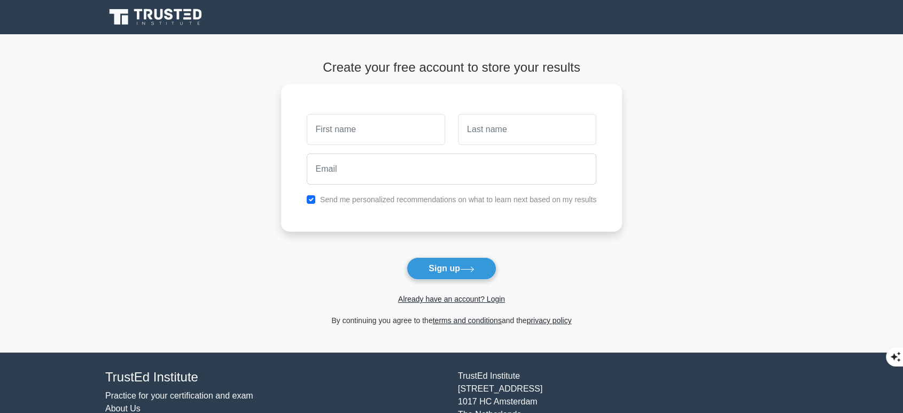  What do you see at coordinates (452, 320) in the screenshot?
I see `div: By continuing you agree to the and the` at bounding box center [452, 320].